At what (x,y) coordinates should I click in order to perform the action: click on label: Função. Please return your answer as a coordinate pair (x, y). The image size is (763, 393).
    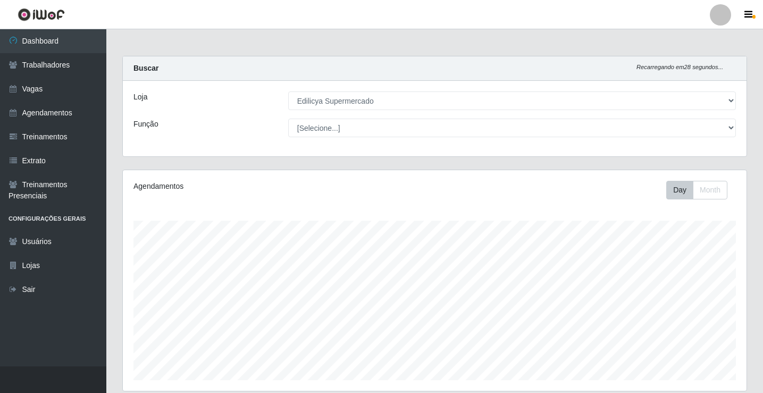
    Looking at the image, I should click on (146, 124).